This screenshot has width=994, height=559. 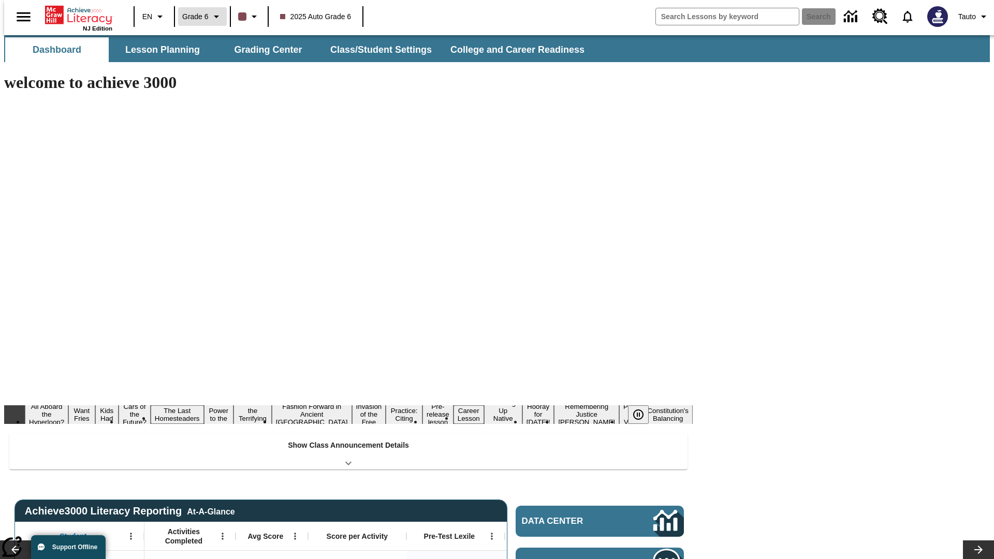 I want to click on button: Open side menu, so click(x=23, y=17).